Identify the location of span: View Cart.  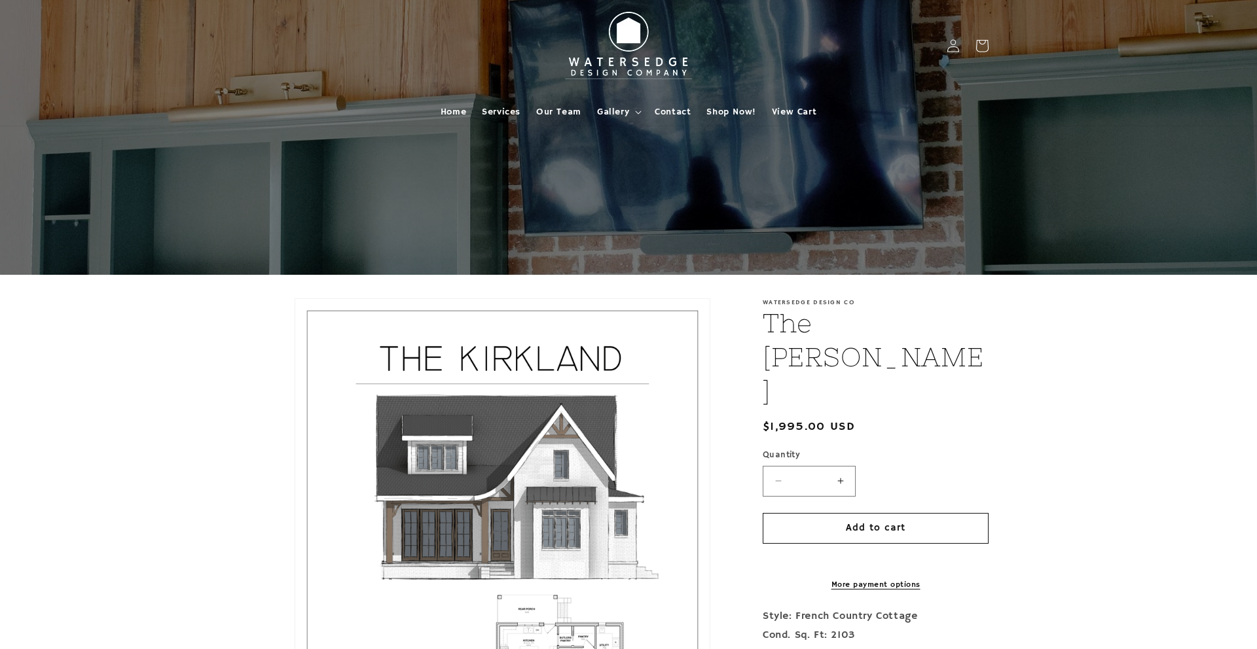
(794, 112).